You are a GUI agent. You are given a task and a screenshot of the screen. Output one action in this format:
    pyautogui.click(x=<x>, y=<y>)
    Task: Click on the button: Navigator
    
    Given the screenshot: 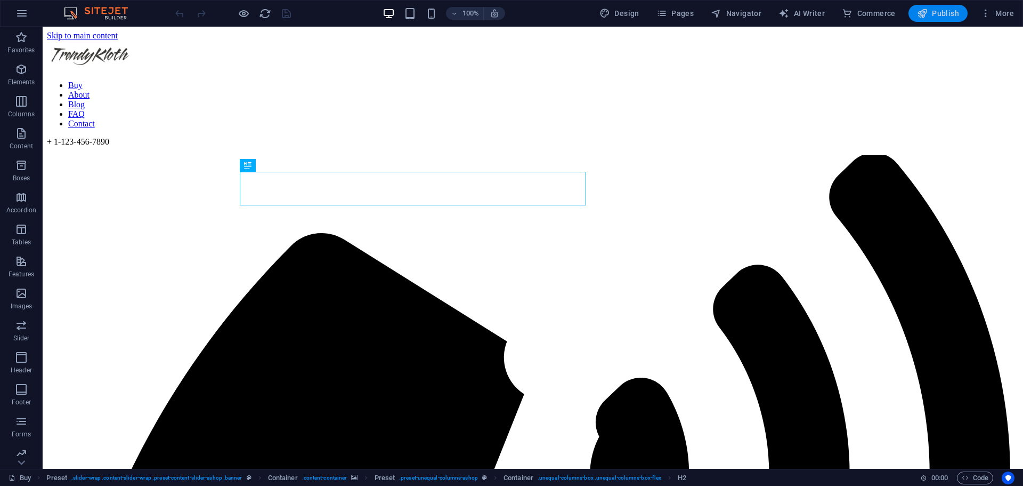 What is the action you would take?
    pyautogui.click(x=736, y=13)
    